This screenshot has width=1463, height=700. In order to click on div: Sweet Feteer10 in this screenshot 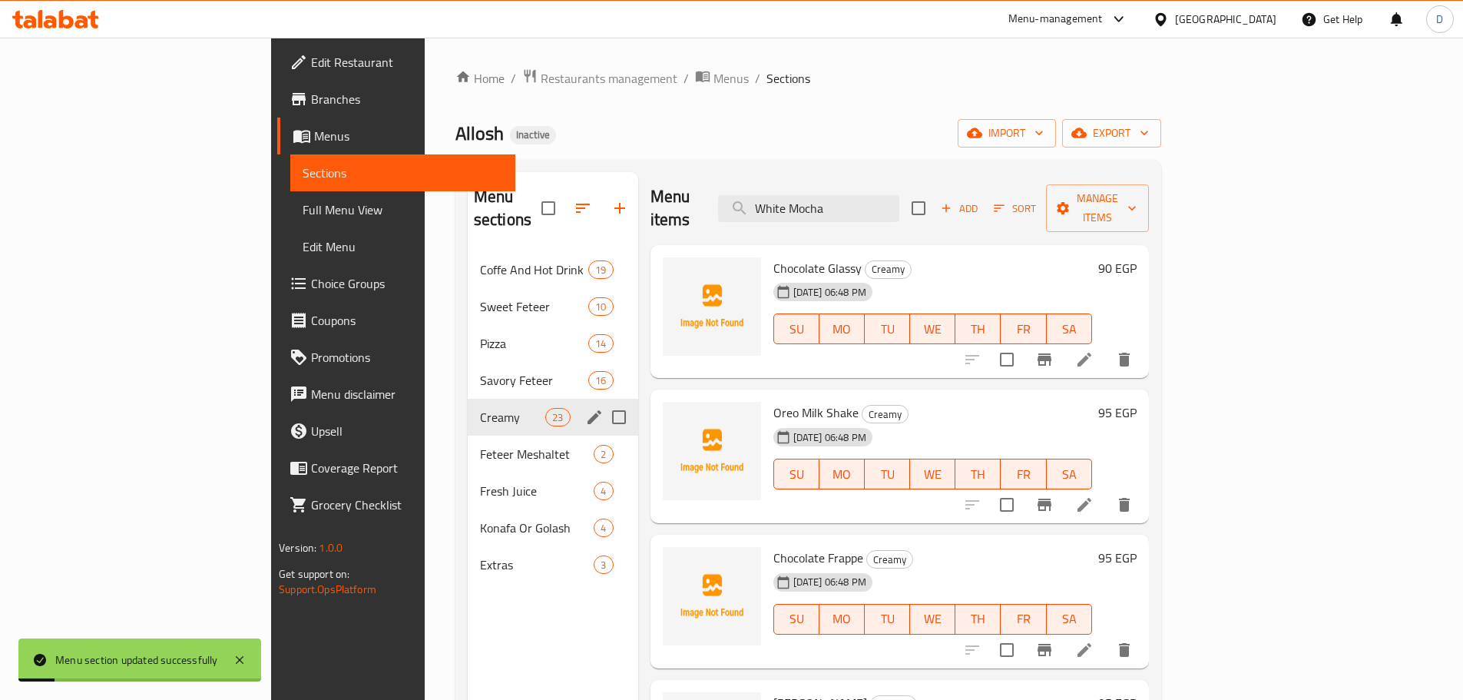, I will do `click(553, 306)`.